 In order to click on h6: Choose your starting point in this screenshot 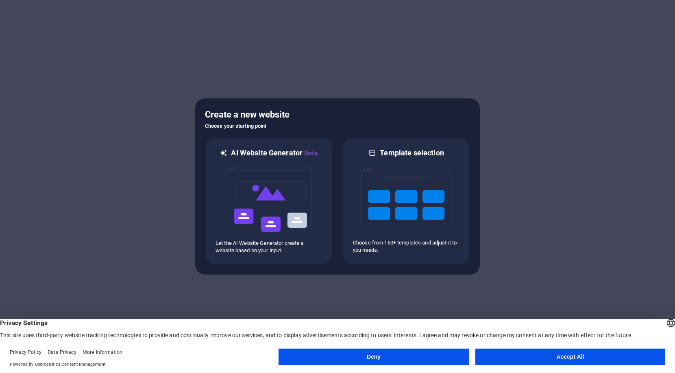, I will do `click(337, 126)`.